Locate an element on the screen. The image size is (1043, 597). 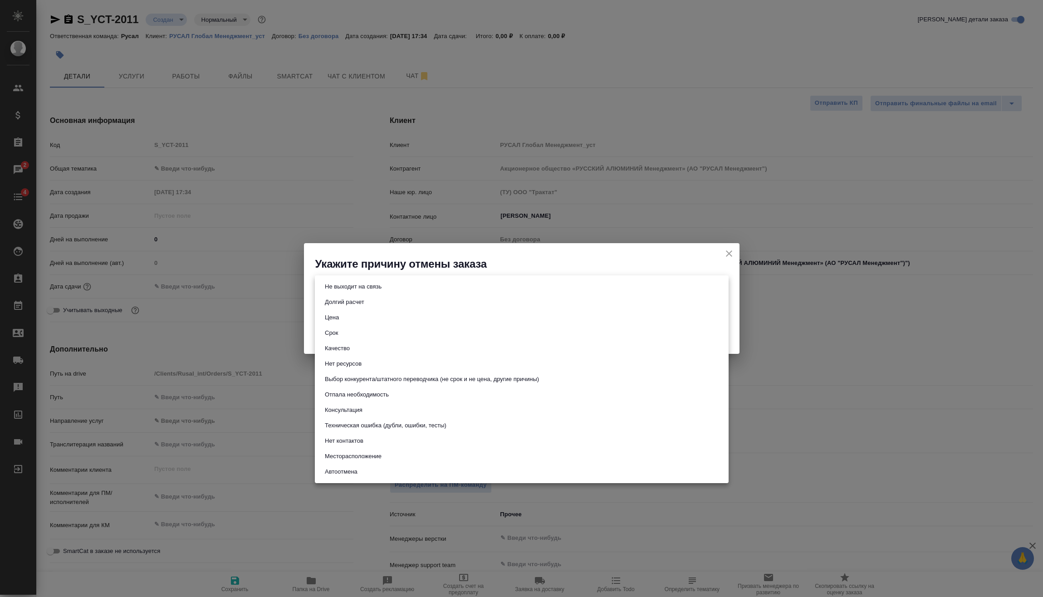
button: Не выходит на связь is located at coordinates (353, 287).